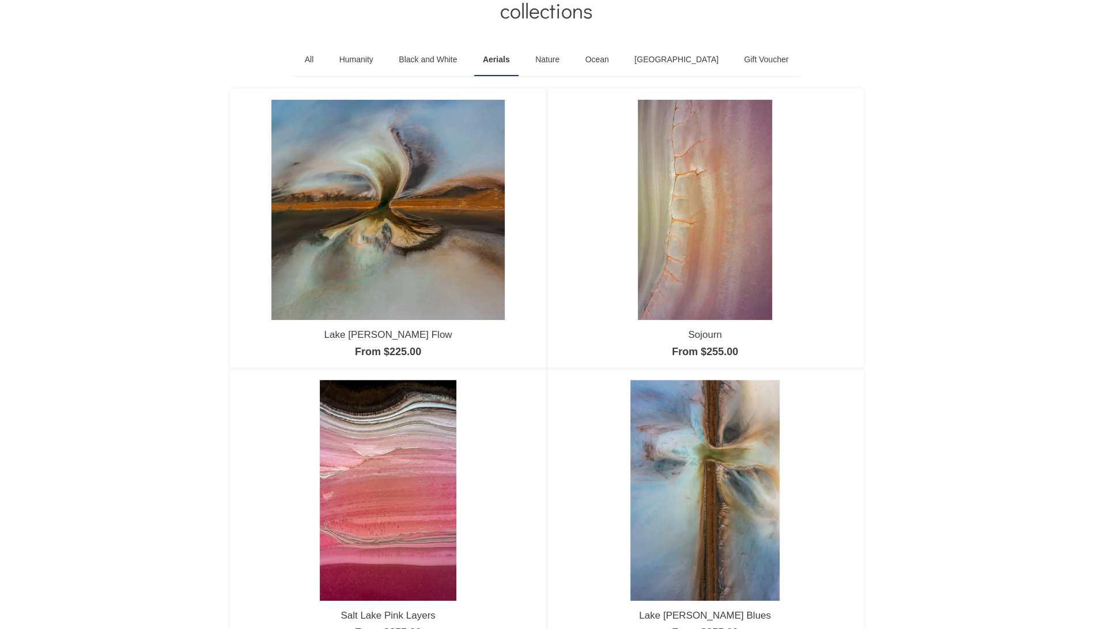 The width and height of the screenshot is (1093, 629). What do you see at coordinates (705, 210) in the screenshot?
I see `img: Sojourn` at bounding box center [705, 210].